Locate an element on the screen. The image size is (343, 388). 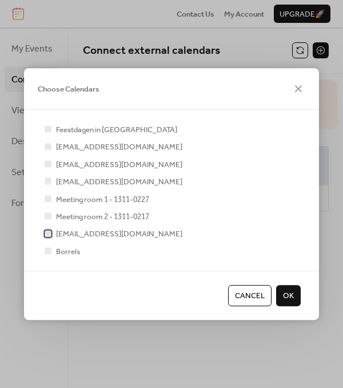
span: Cancel is located at coordinates (250, 296).